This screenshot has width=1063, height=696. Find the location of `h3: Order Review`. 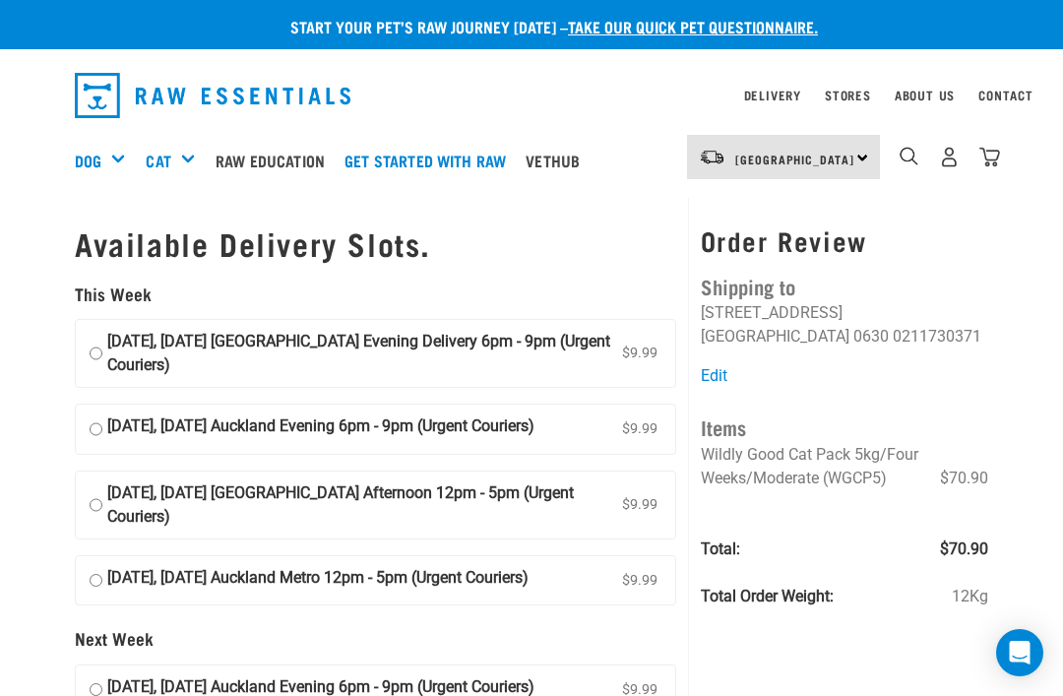

h3: Order Review is located at coordinates (845, 240).